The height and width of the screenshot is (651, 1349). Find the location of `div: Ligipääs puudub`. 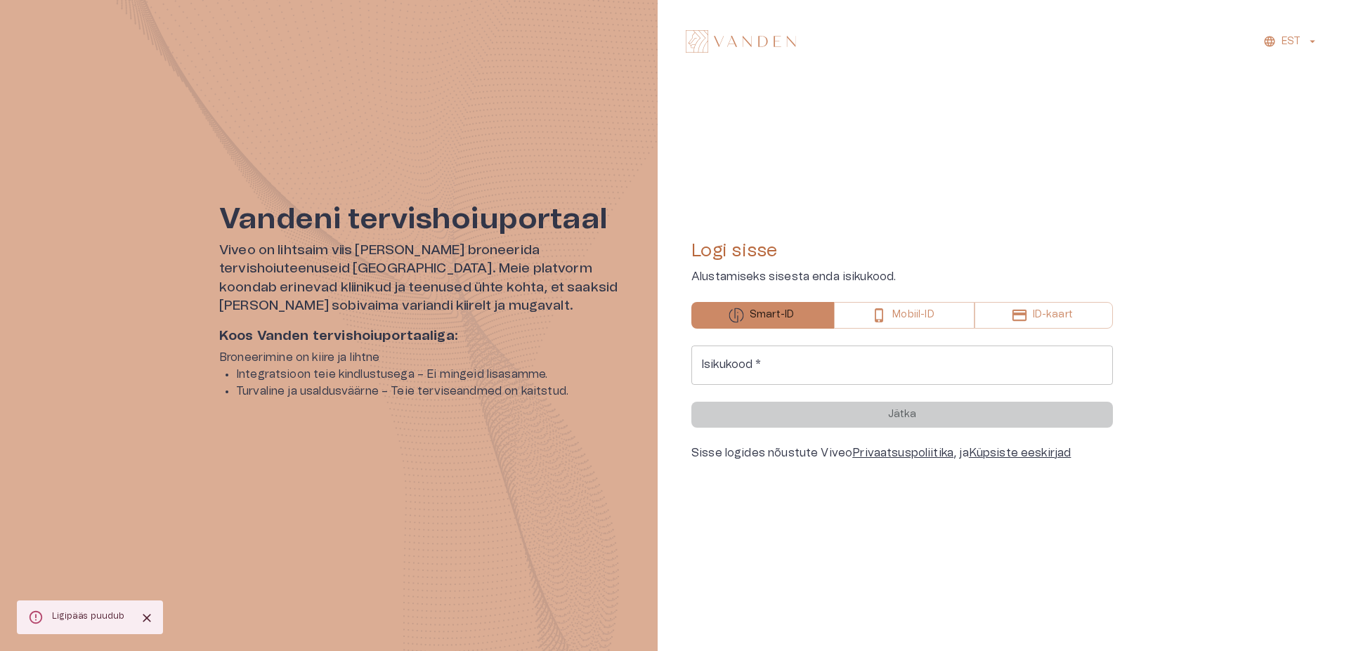

div: Ligipääs puudub is located at coordinates (89, 618).